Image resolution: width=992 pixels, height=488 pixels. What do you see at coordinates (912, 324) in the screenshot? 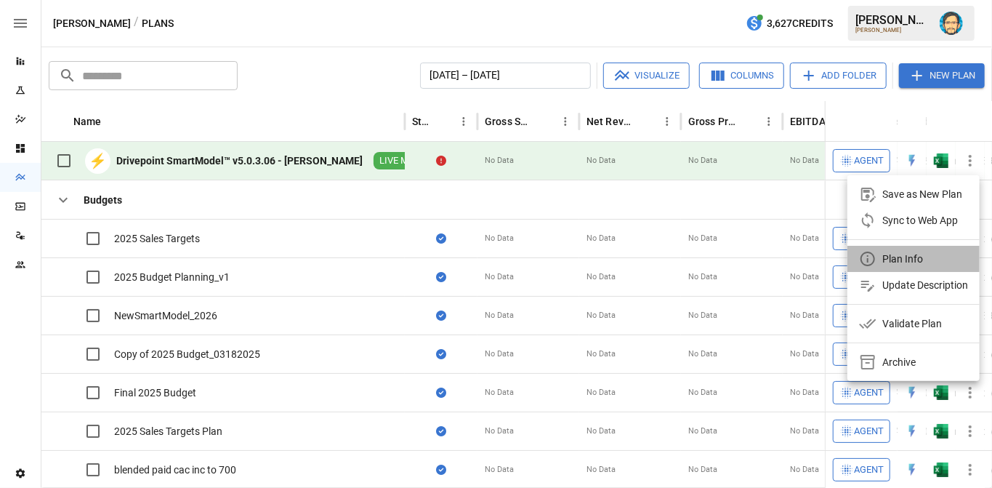
I see `div: Validate Plan` at bounding box center [912, 324].